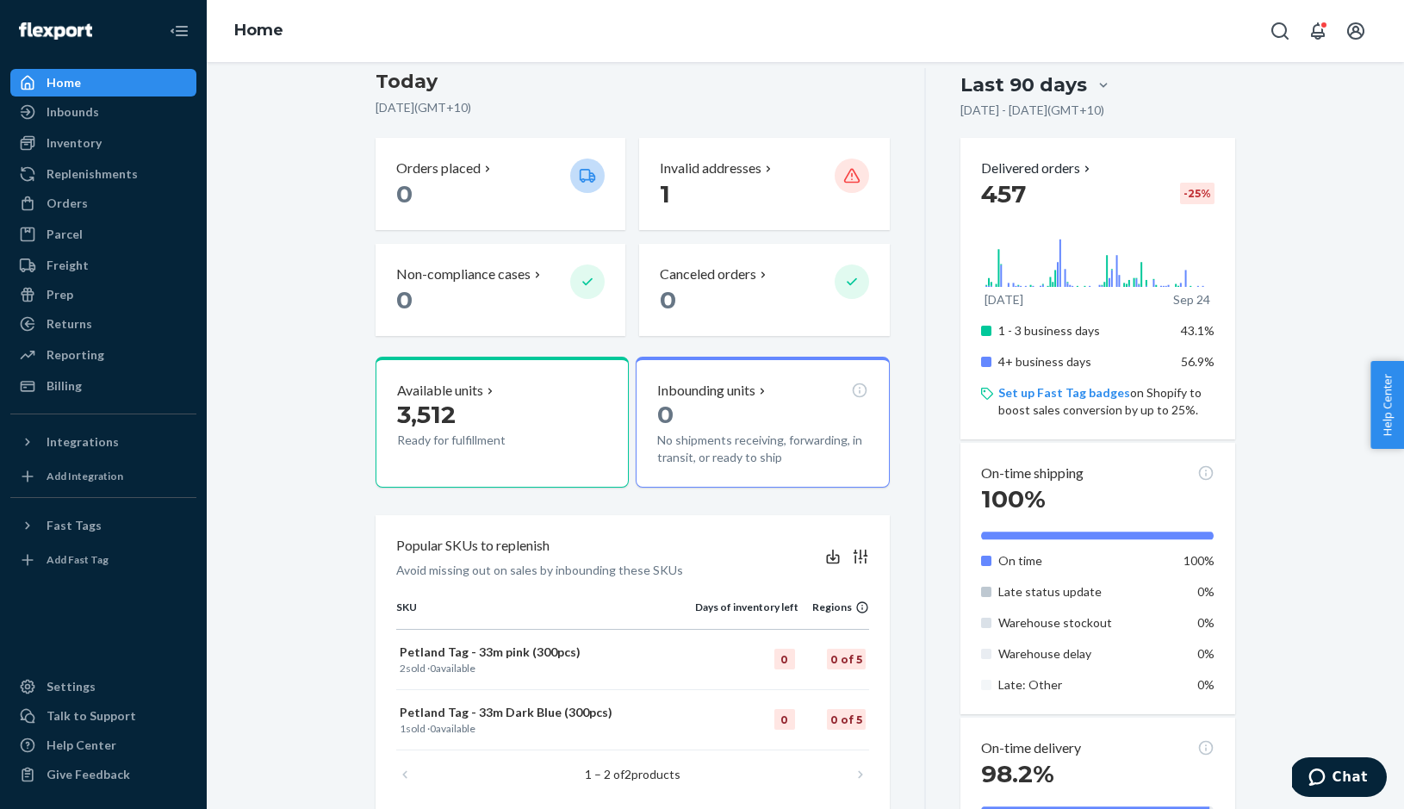 The height and width of the screenshot is (809, 1404). Describe the element at coordinates (88, 775) in the screenshot. I see `div: Give Feedback` at that location.